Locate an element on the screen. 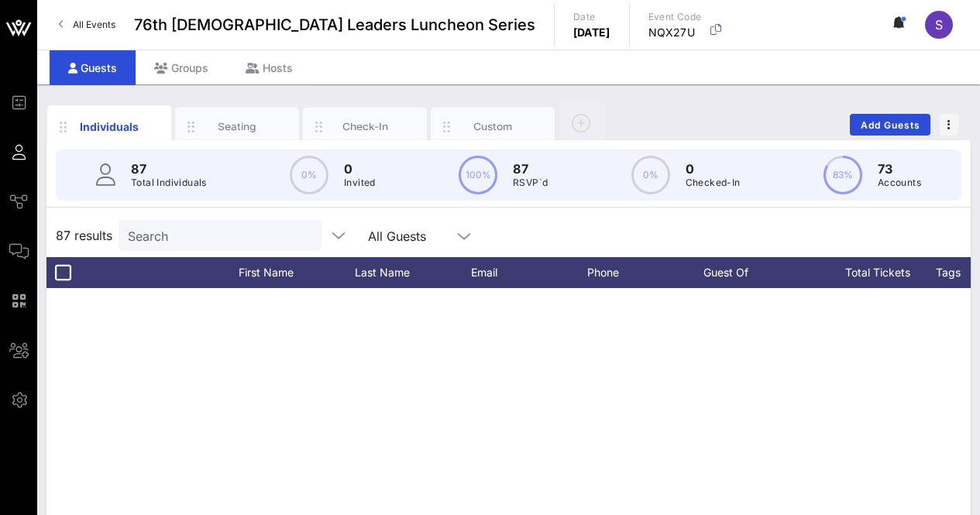 This screenshot has width=980, height=515. span: 87 results is located at coordinates (84, 235).